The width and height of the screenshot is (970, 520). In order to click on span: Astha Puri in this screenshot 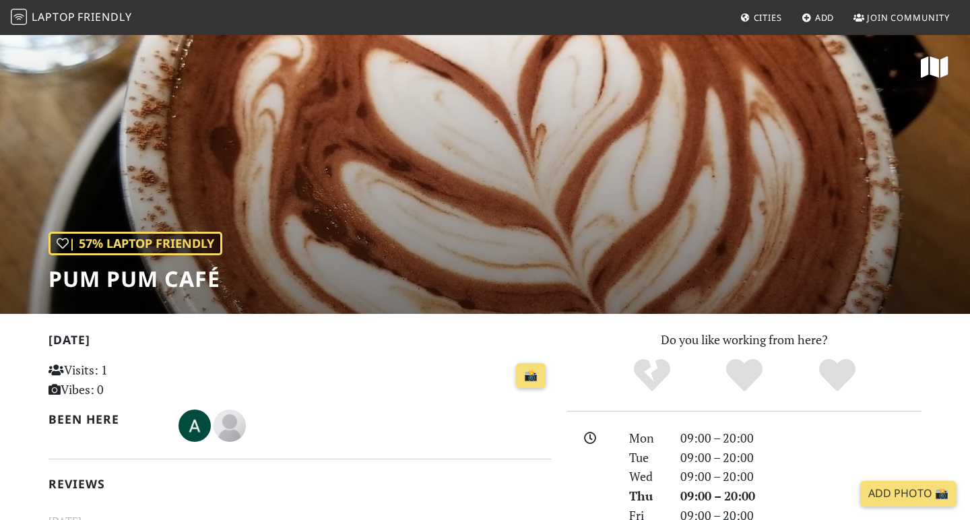, I will do `click(196, 424)`.